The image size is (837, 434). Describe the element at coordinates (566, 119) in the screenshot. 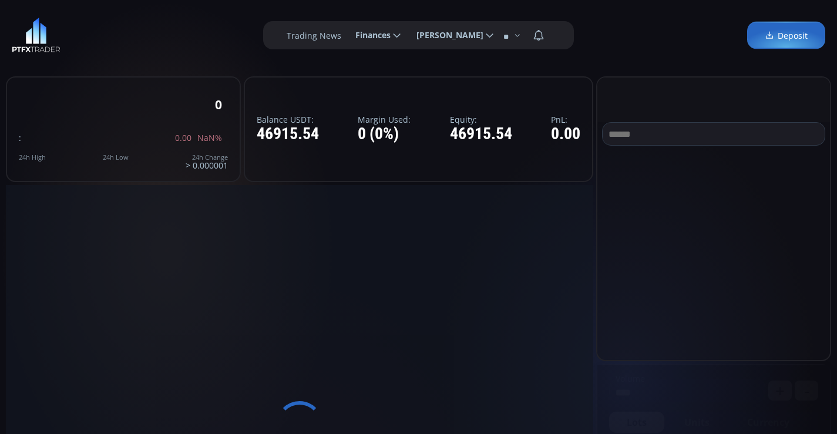

I see `label: PnL:` at that location.